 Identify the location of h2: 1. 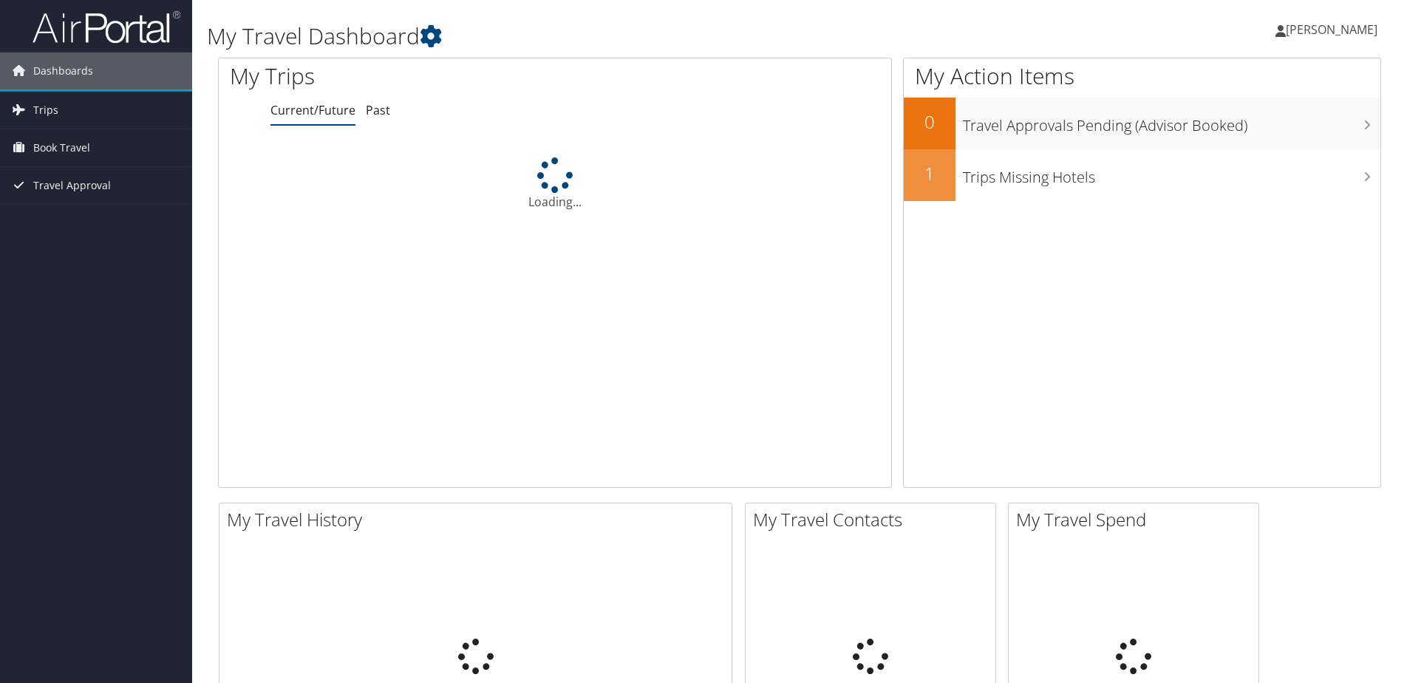
(929, 174).